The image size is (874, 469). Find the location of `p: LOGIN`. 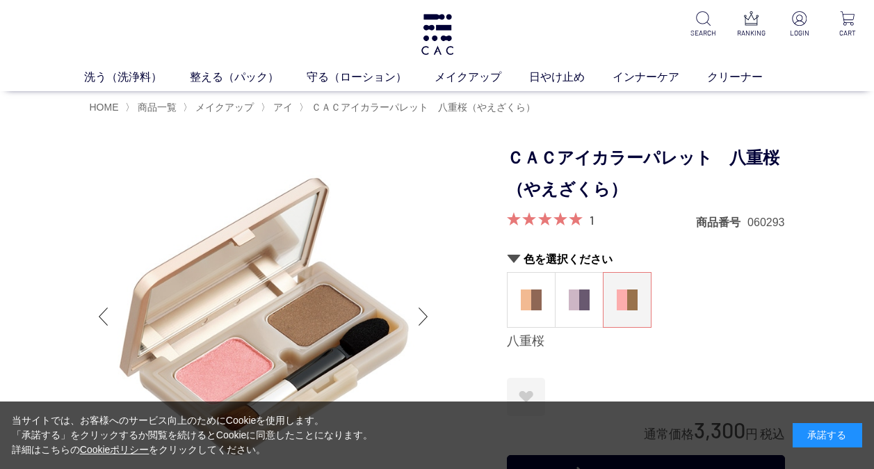

p: LOGIN is located at coordinates (800, 33).